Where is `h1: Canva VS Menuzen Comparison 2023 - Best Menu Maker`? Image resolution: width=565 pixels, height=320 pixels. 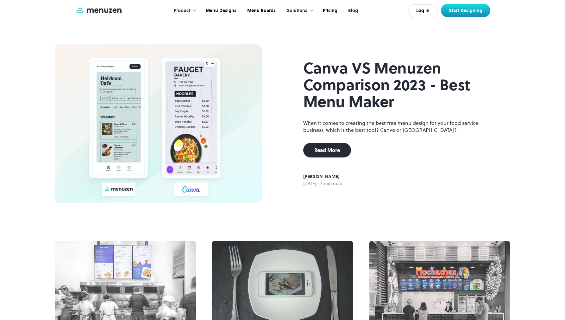 h1: Canva VS Menuzen Comparison 2023 - Best Menu Maker is located at coordinates (397, 85).